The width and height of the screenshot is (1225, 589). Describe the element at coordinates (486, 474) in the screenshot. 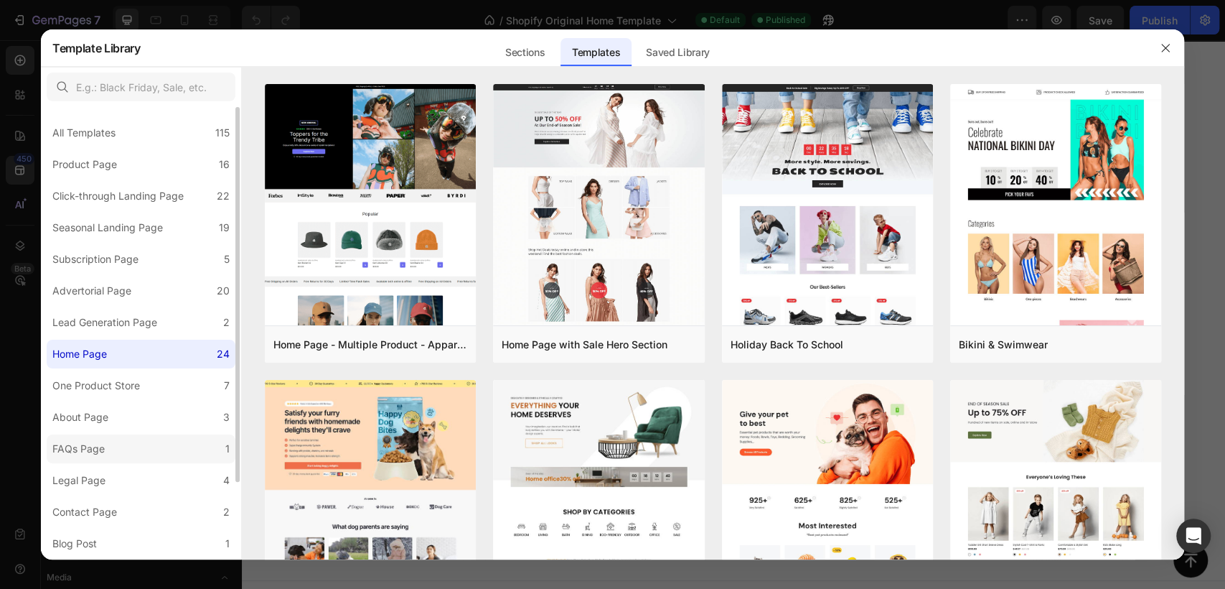

I see `span: from URL or image` at that location.